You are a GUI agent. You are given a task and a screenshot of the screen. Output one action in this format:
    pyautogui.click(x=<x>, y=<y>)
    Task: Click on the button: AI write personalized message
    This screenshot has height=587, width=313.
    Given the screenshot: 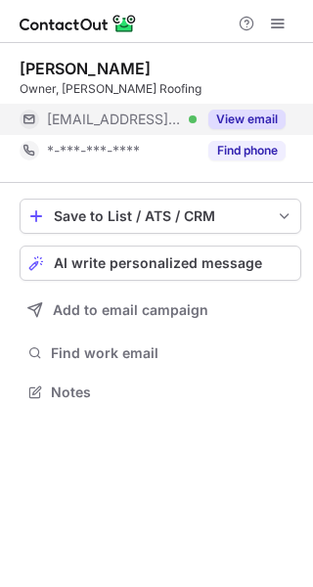 What is the action you would take?
    pyautogui.click(x=161, y=263)
    